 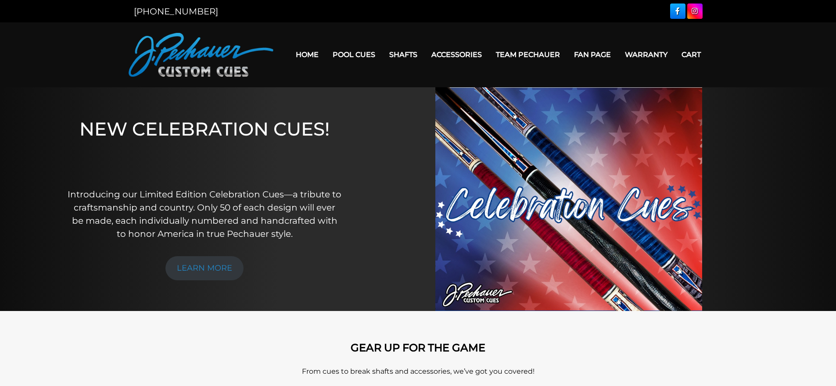 I want to click on a: Pool Cues, so click(x=354, y=54).